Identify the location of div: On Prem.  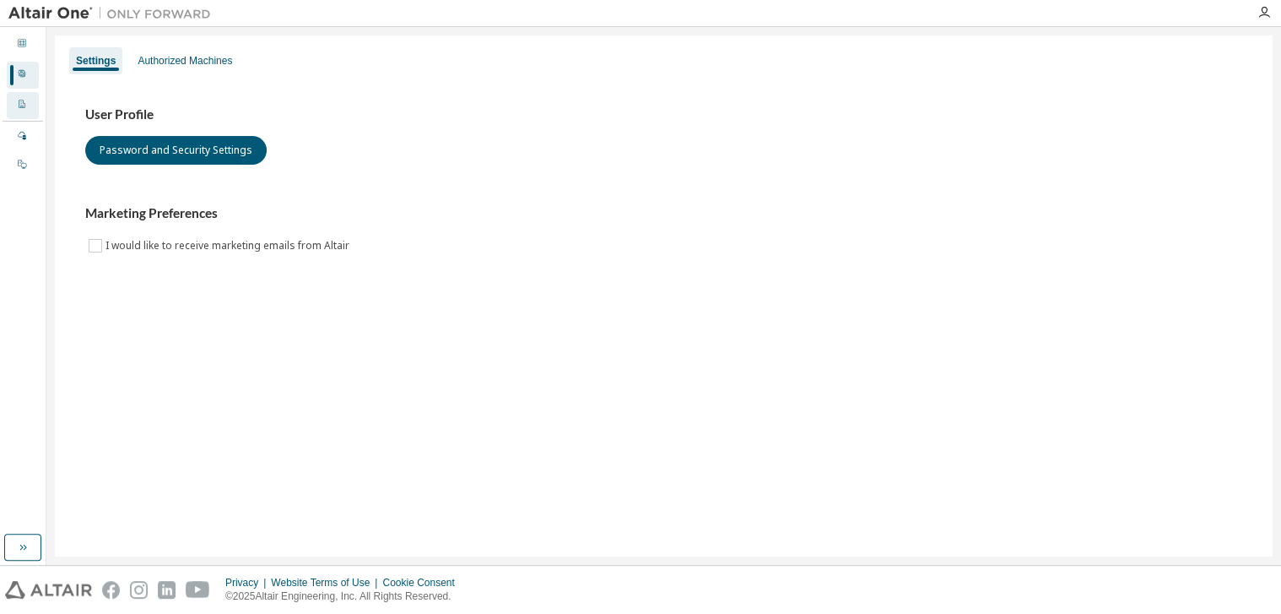
(23, 165).